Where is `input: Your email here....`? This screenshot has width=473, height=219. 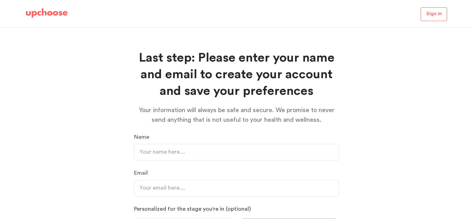 input: Your email here.... is located at coordinates (236, 188).